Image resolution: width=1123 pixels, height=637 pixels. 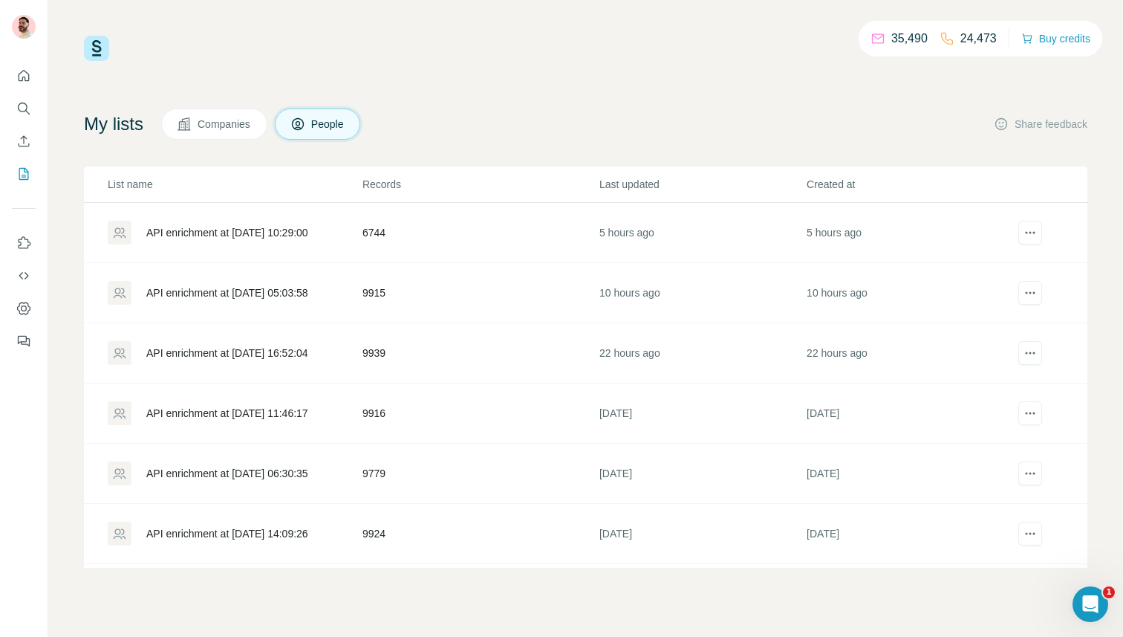 What do you see at coordinates (480, 293) in the screenshot?
I see `td: 9915` at bounding box center [480, 293].